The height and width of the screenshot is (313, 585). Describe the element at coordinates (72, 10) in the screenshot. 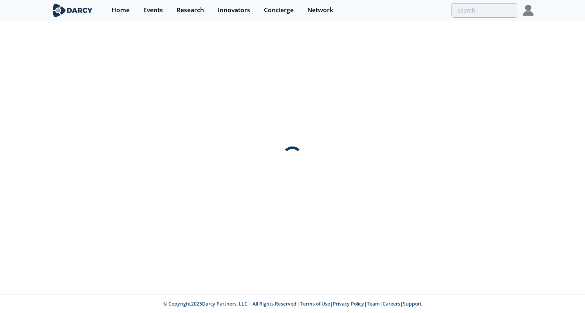

I see `img: logo-wide.svg` at that location.